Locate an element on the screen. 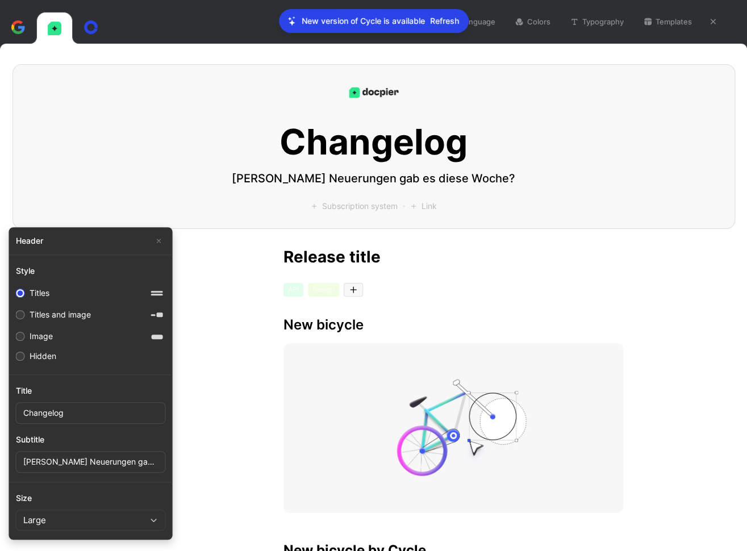 The width and height of the screenshot is (747, 551). div: Title is located at coordinates (91, 391).